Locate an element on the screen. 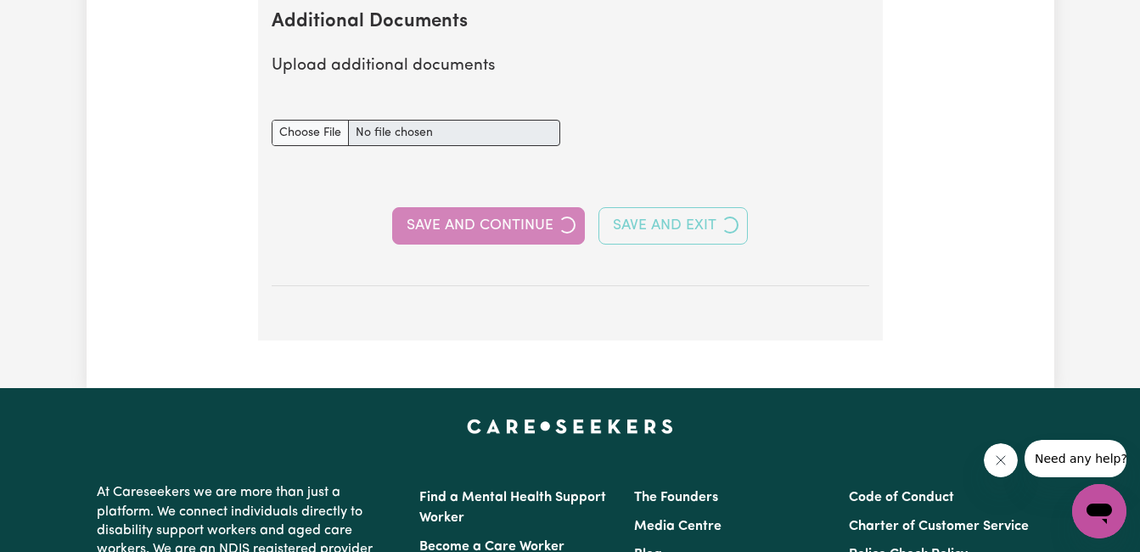 The width and height of the screenshot is (1140, 552). p: Upload additional documents is located at coordinates (570, 66).